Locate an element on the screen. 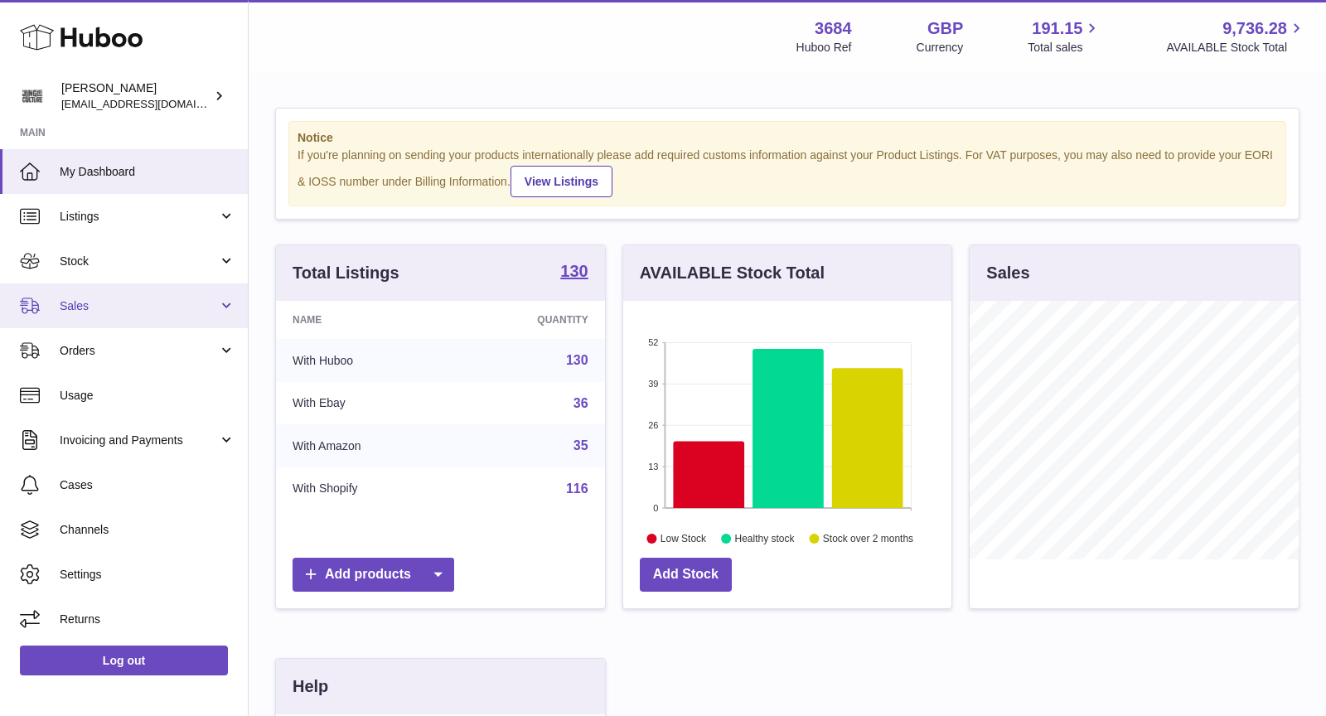 The height and width of the screenshot is (716, 1326). a: 116 is located at coordinates (577, 488).